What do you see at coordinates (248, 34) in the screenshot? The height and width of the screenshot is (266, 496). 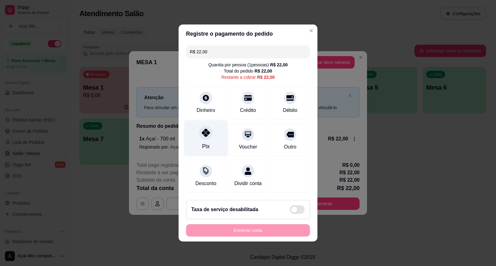 I see `header: Registre o pagamento do pedido` at bounding box center [248, 34].